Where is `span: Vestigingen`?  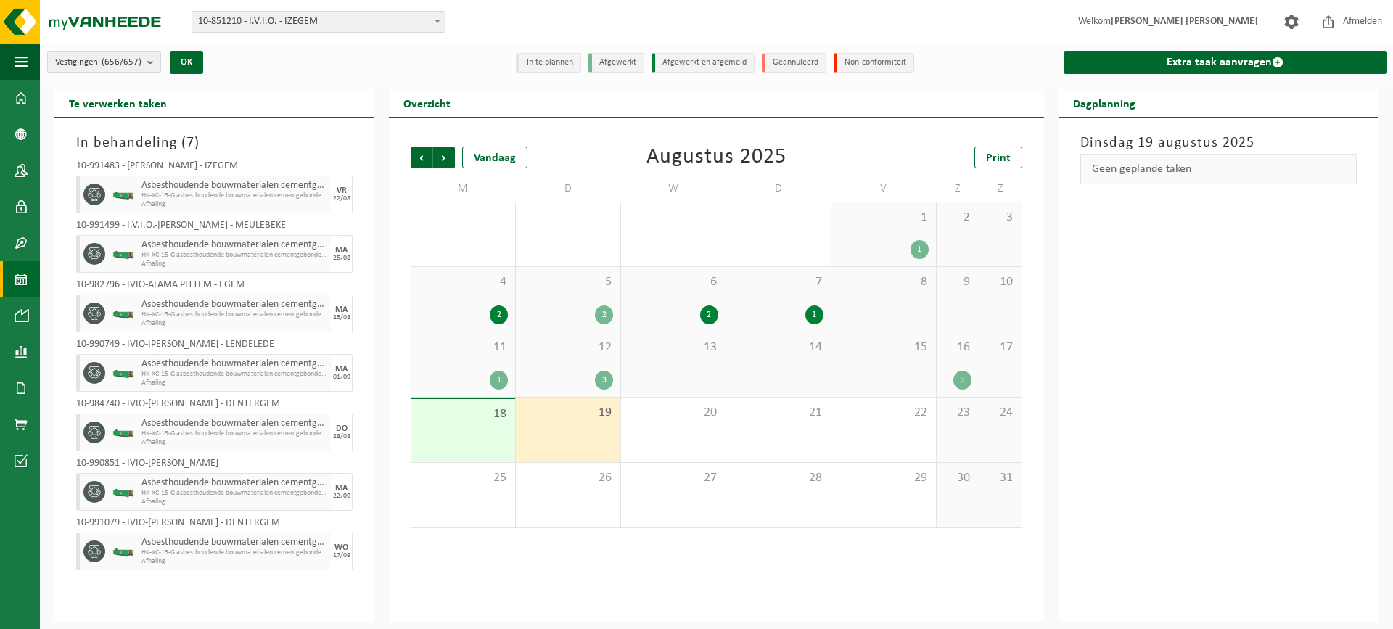 span: Vestigingen is located at coordinates (98, 62).